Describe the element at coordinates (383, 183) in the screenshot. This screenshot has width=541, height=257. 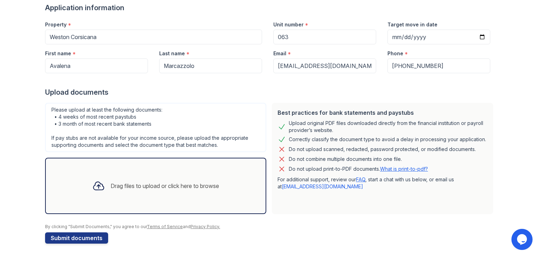
I see `p: For additional support, review our , start a chat with us below, or email us at` at that location.